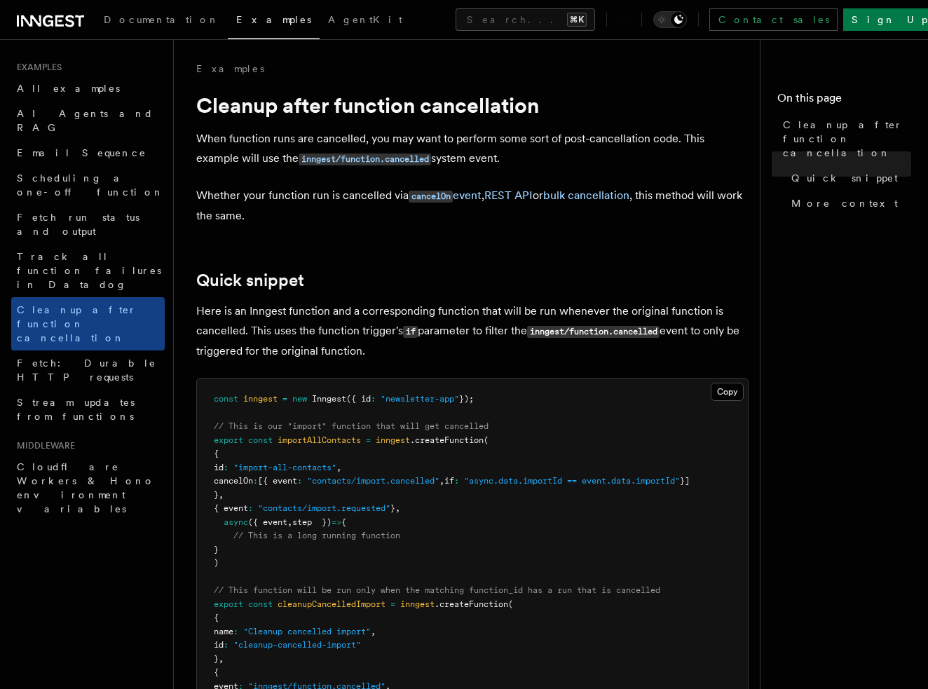 The image size is (928, 689). What do you see at coordinates (420, 399) in the screenshot?
I see `span: "newsletter-app"` at bounding box center [420, 399].